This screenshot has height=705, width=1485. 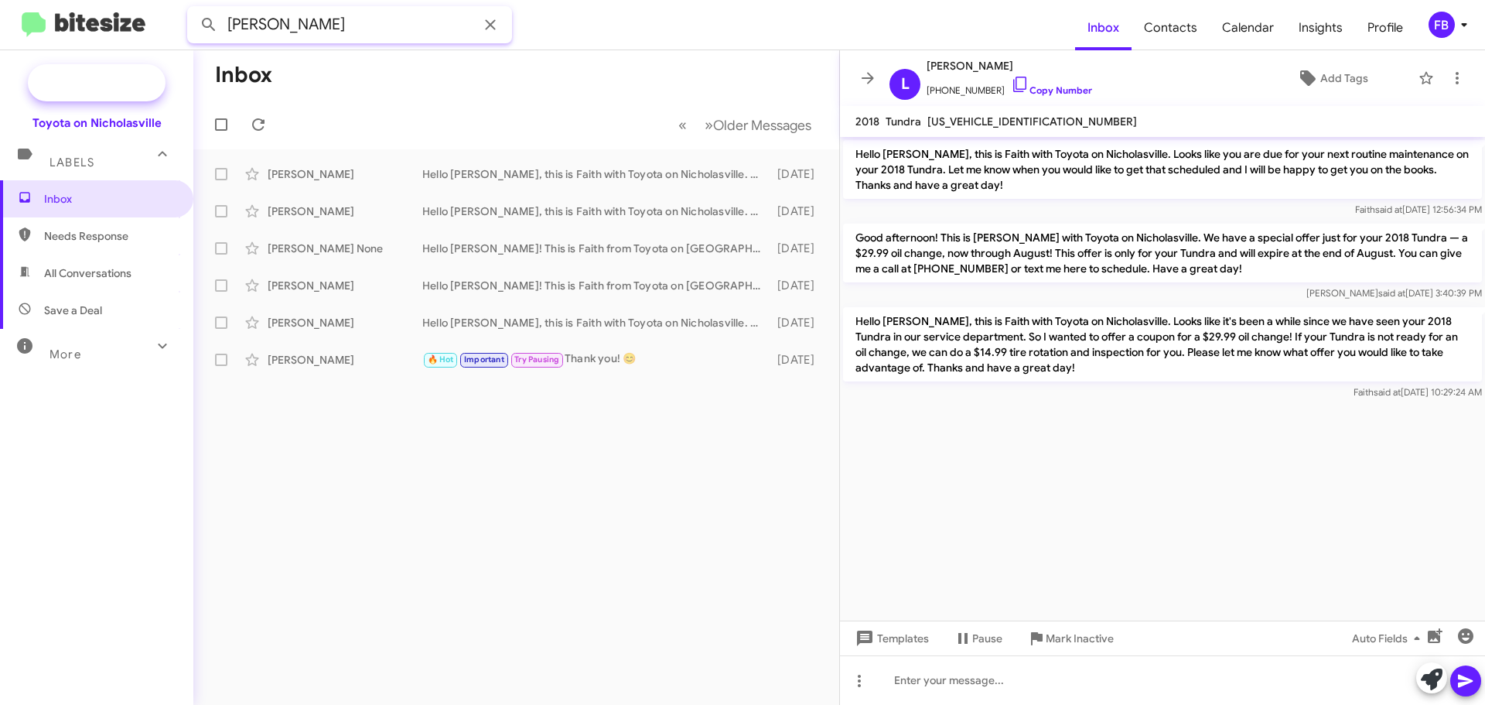 I want to click on span: 🔥 Hot, so click(x=441, y=359).